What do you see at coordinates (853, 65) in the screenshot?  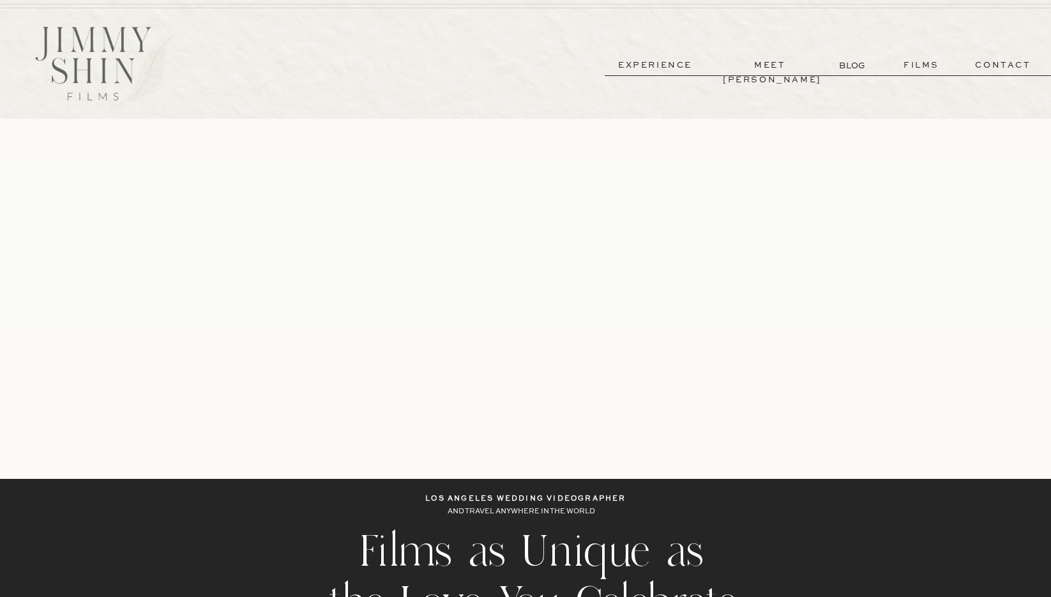 I see `a: BLOG` at bounding box center [853, 65].